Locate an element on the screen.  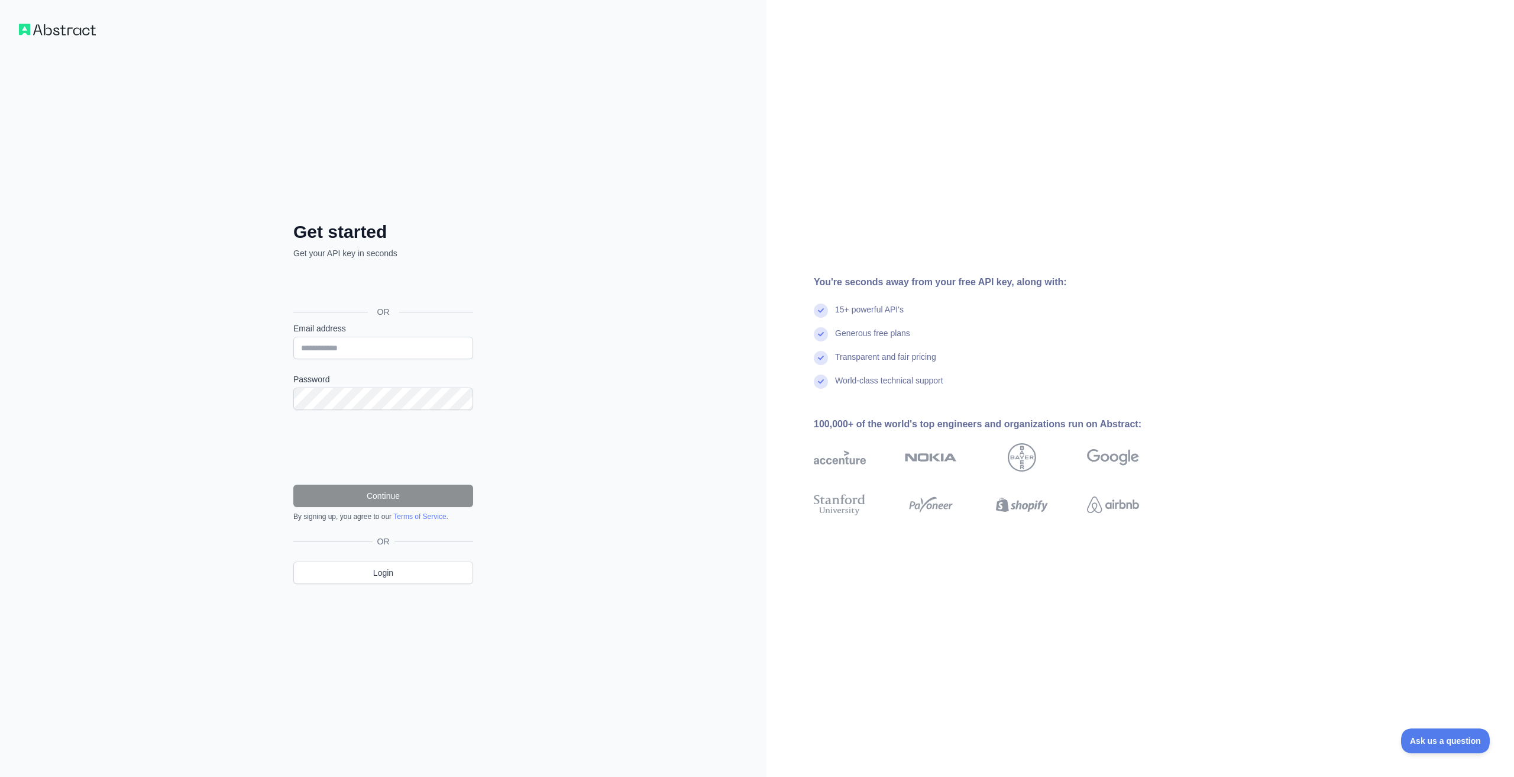
div: 15+ powerful API's is located at coordinates (869, 315).